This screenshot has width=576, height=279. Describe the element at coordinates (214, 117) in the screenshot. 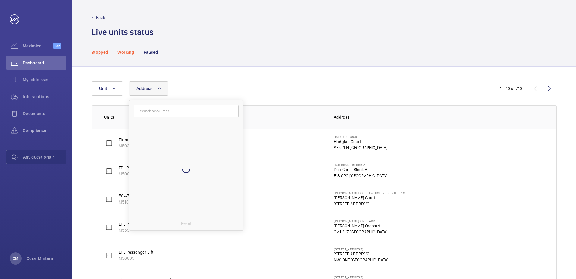

I see `p: Units` at that location.